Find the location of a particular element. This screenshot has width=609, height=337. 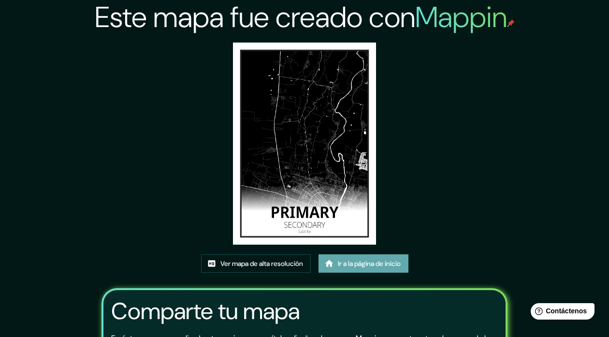

a: Ver mapa de alta resolución is located at coordinates (256, 263).